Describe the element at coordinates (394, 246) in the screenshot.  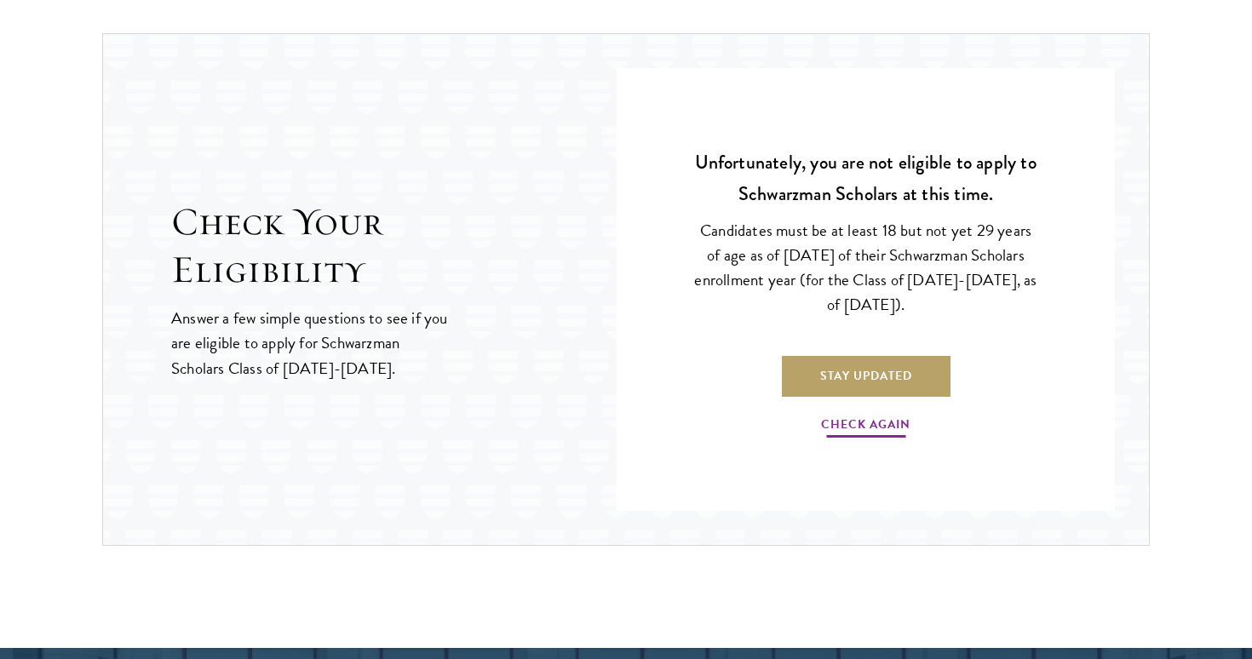
I see `h2: Check Your Eligibility` at that location.